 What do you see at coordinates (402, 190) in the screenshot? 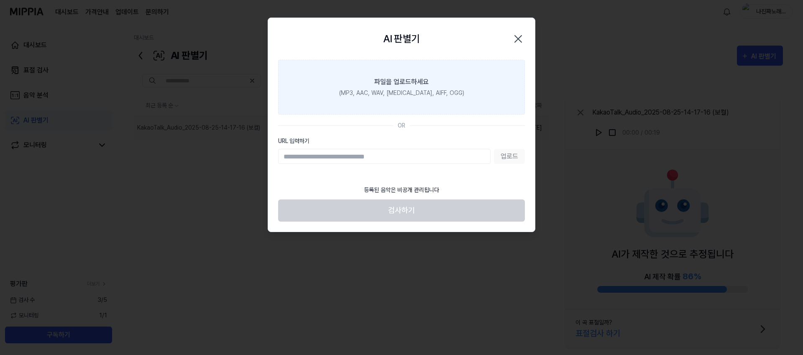
I see `div: 등록된 음악은 비공개 관리됩니다` at bounding box center [402, 190].